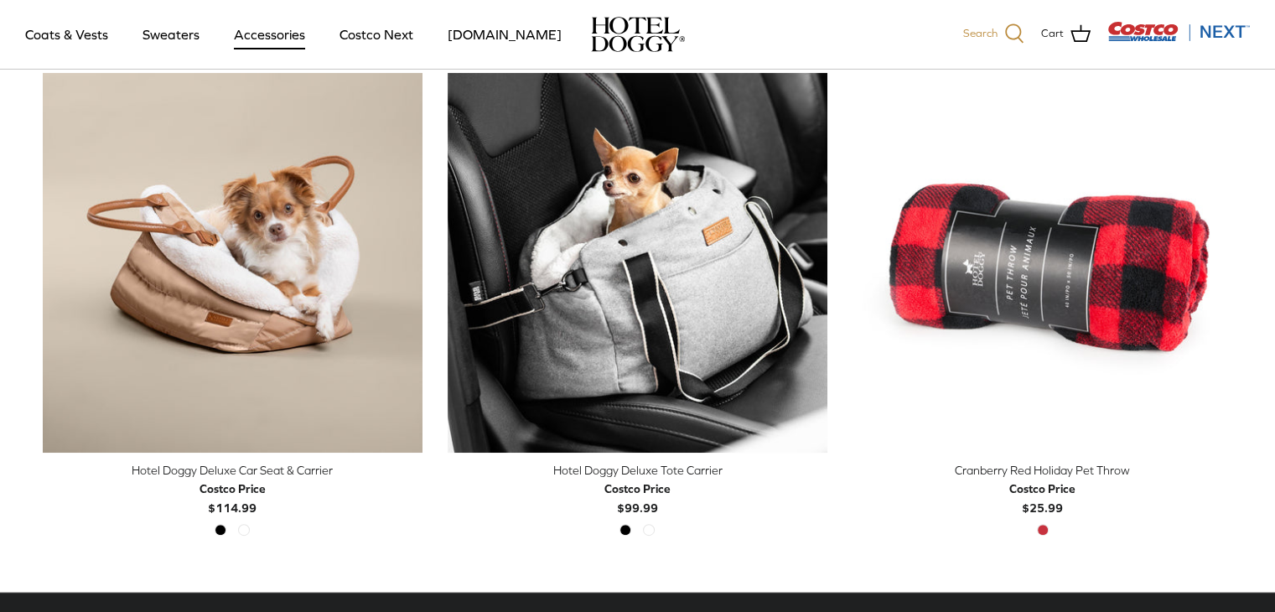 The width and height of the screenshot is (1275, 612). I want to click on div: Hotel Doggy Deluxe Tote Carrier, so click(637, 470).